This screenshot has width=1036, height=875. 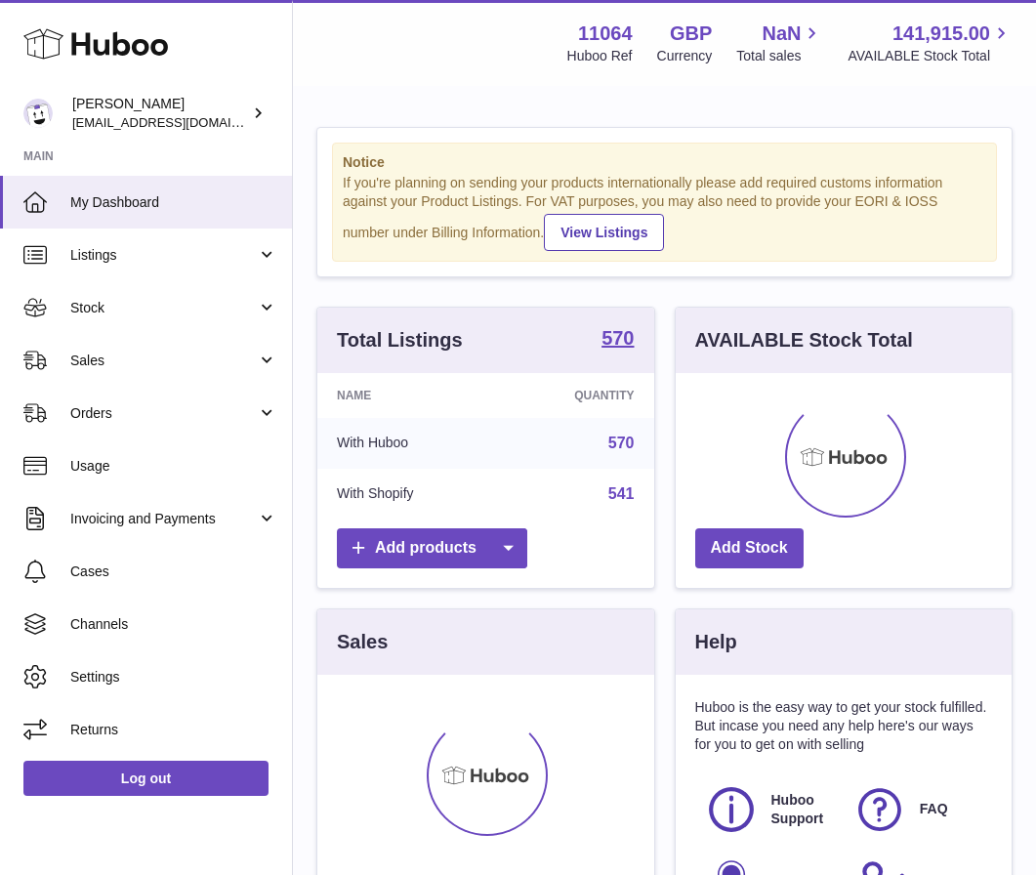 What do you see at coordinates (163, 255) in the screenshot?
I see `span: Listings` at bounding box center [163, 255].